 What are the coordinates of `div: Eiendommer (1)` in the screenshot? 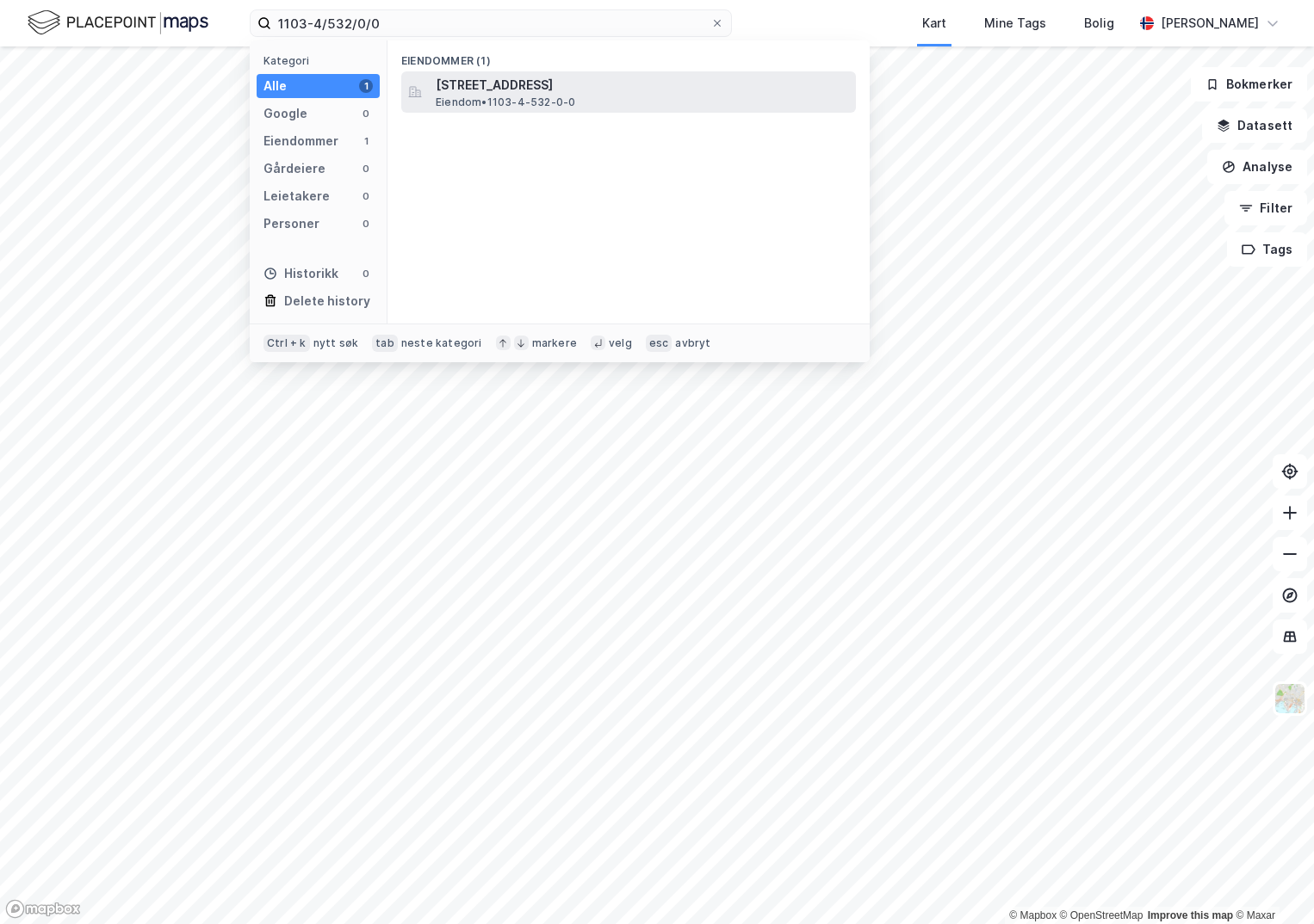 It's located at (628, 56).